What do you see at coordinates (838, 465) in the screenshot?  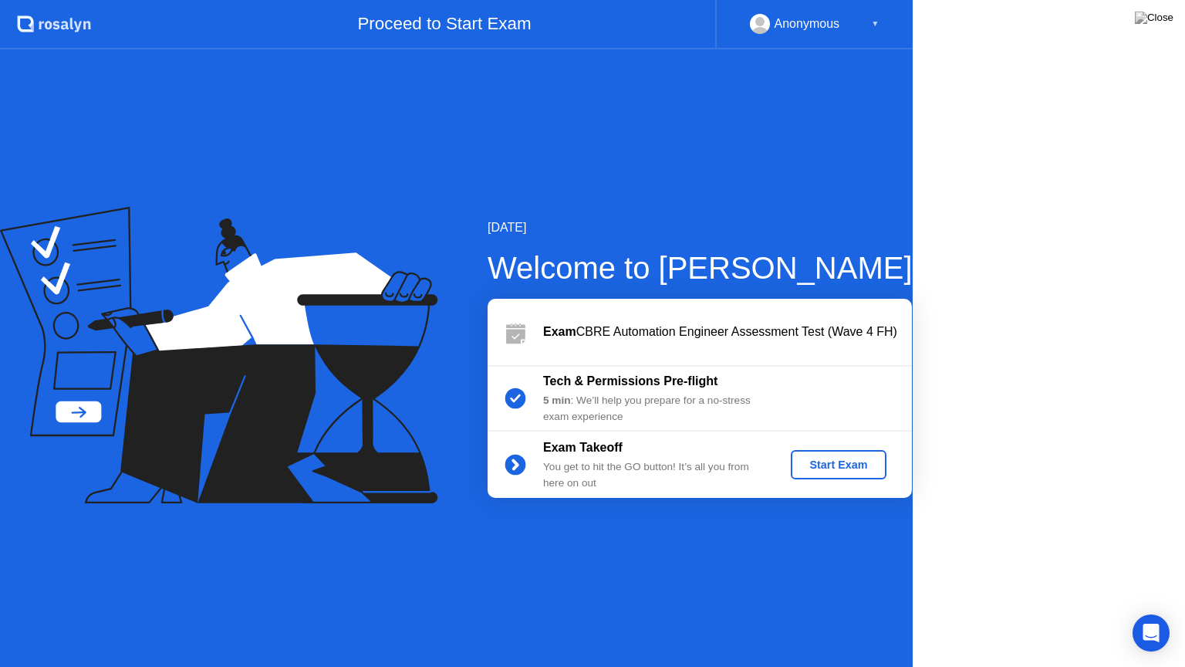 I see `div: Start Exam` at bounding box center [838, 465].